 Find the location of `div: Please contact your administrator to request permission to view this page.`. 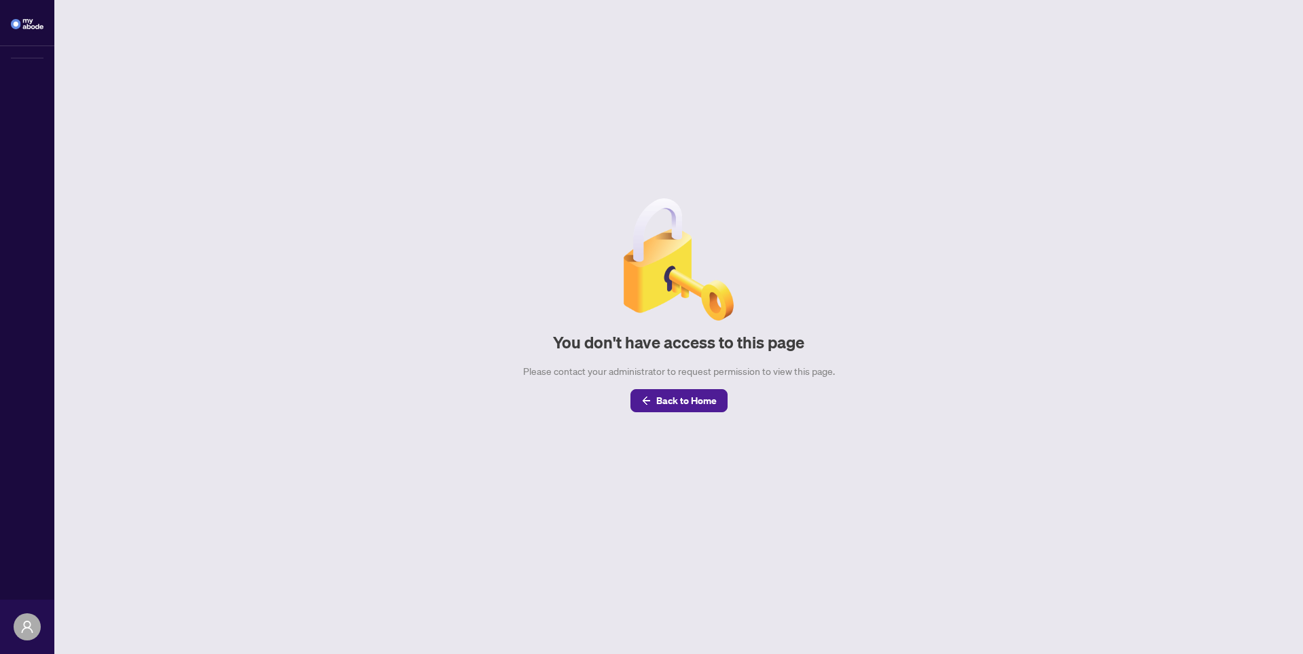

div: Please contact your administrator to request permission to view this page. is located at coordinates (679, 372).